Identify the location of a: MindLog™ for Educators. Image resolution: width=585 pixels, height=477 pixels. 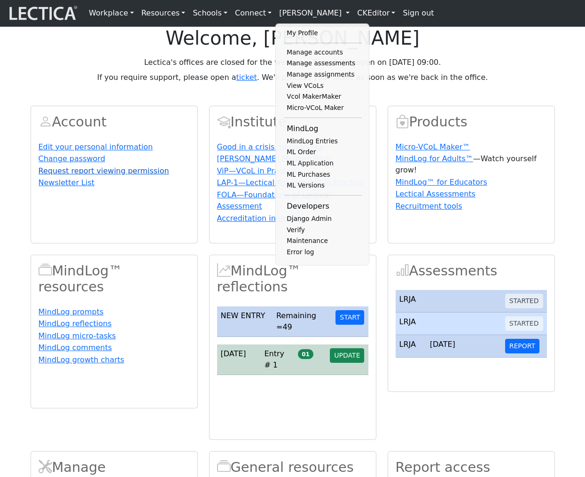
(441, 182).